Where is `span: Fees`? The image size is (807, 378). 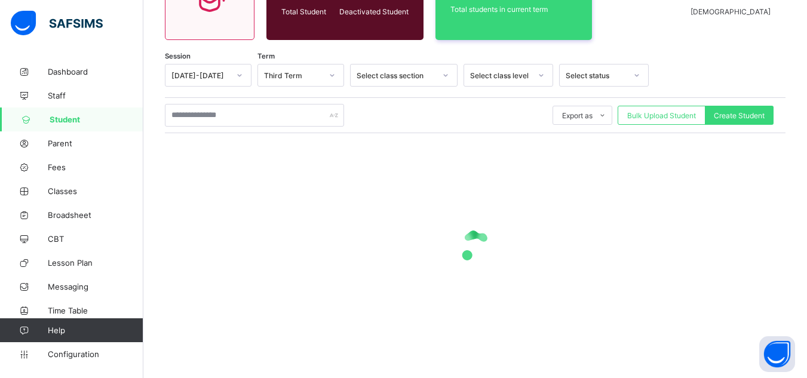 span: Fees is located at coordinates (96, 167).